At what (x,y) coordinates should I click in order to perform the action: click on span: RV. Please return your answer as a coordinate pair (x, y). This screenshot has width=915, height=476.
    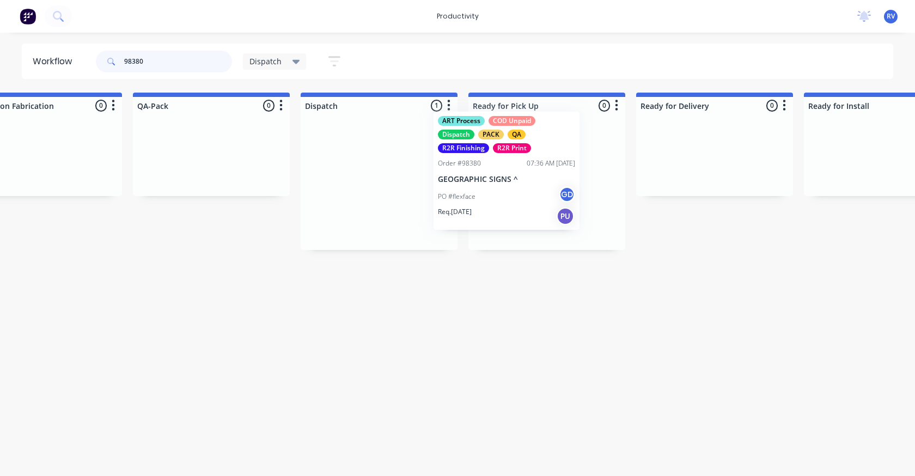
    Looking at the image, I should click on (890, 16).